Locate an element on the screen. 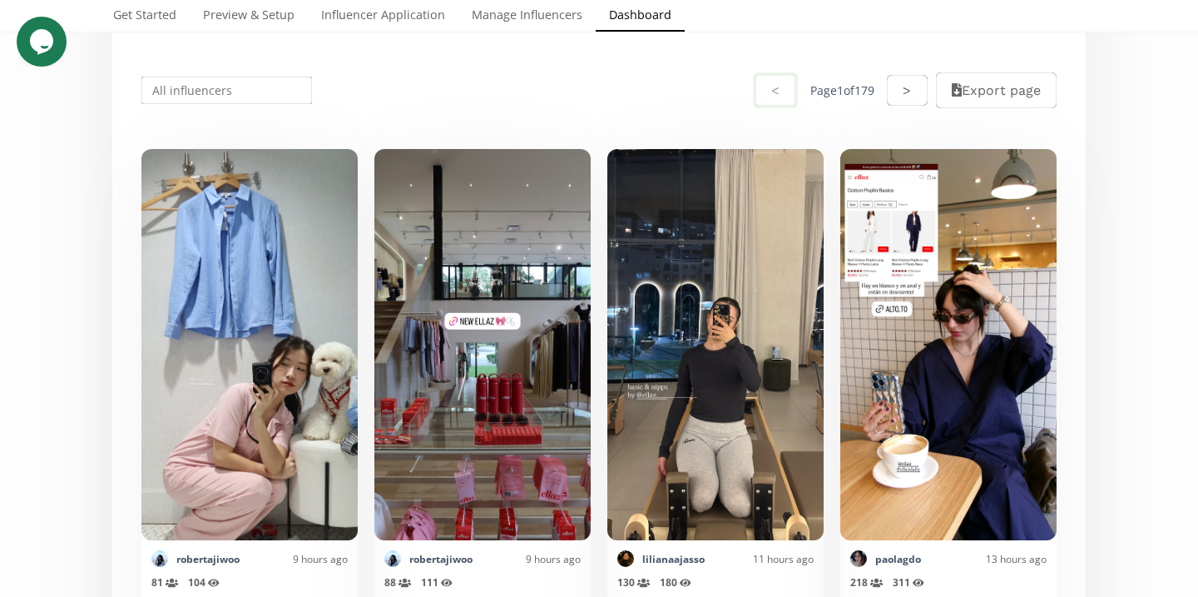  span: 180 is located at coordinates (676, 582).